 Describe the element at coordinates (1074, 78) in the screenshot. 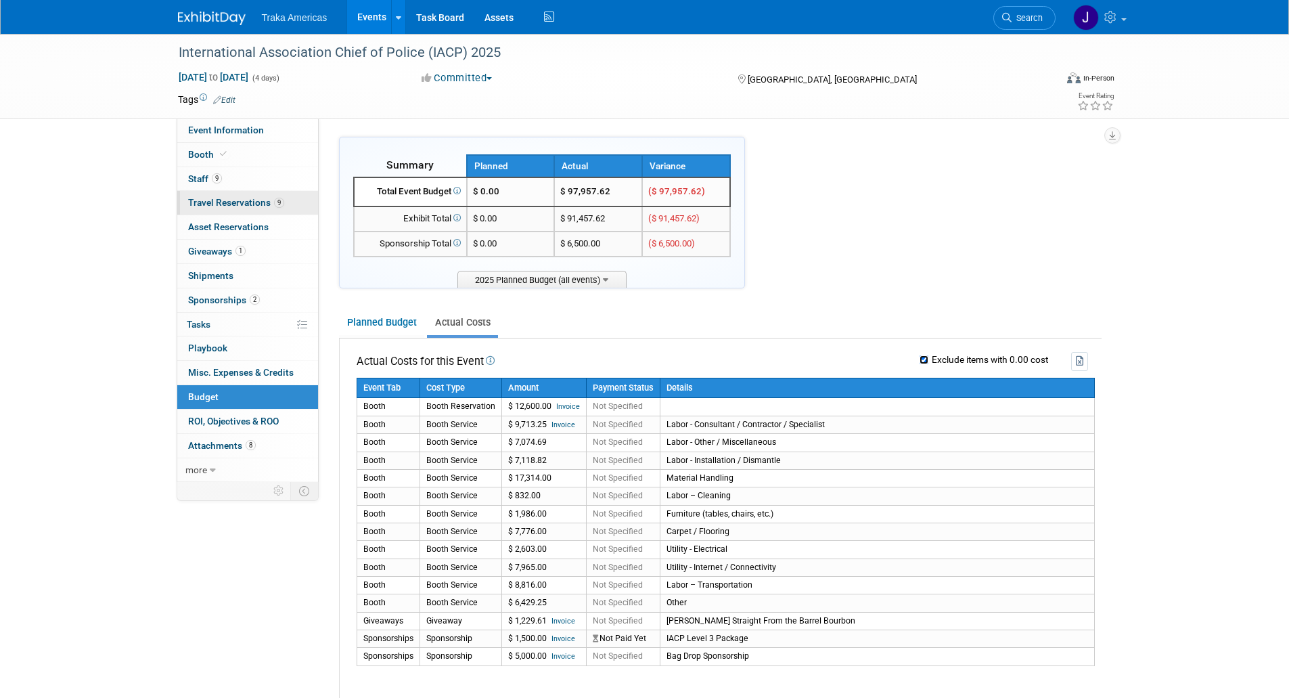

I see `img: Format-Inperson.png` at that location.